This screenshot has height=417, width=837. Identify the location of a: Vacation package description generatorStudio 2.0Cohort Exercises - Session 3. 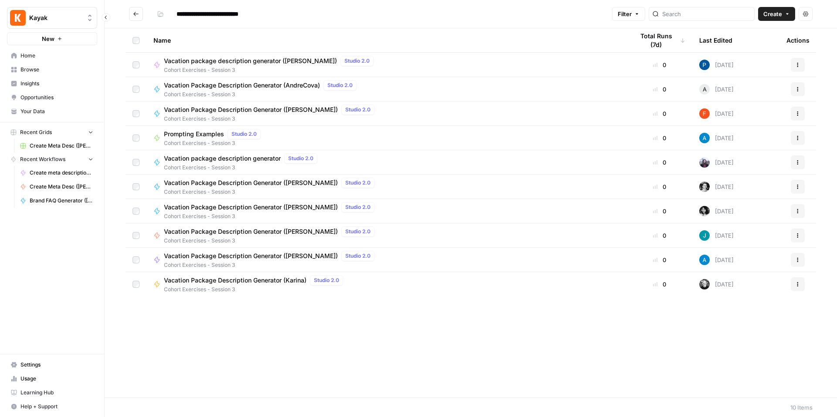
(387, 163).